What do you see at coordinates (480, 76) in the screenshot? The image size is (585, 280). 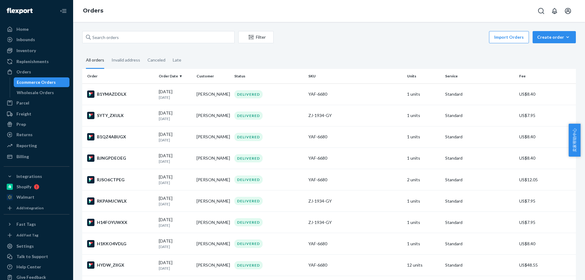 I see `th: Service` at bounding box center [480, 76].